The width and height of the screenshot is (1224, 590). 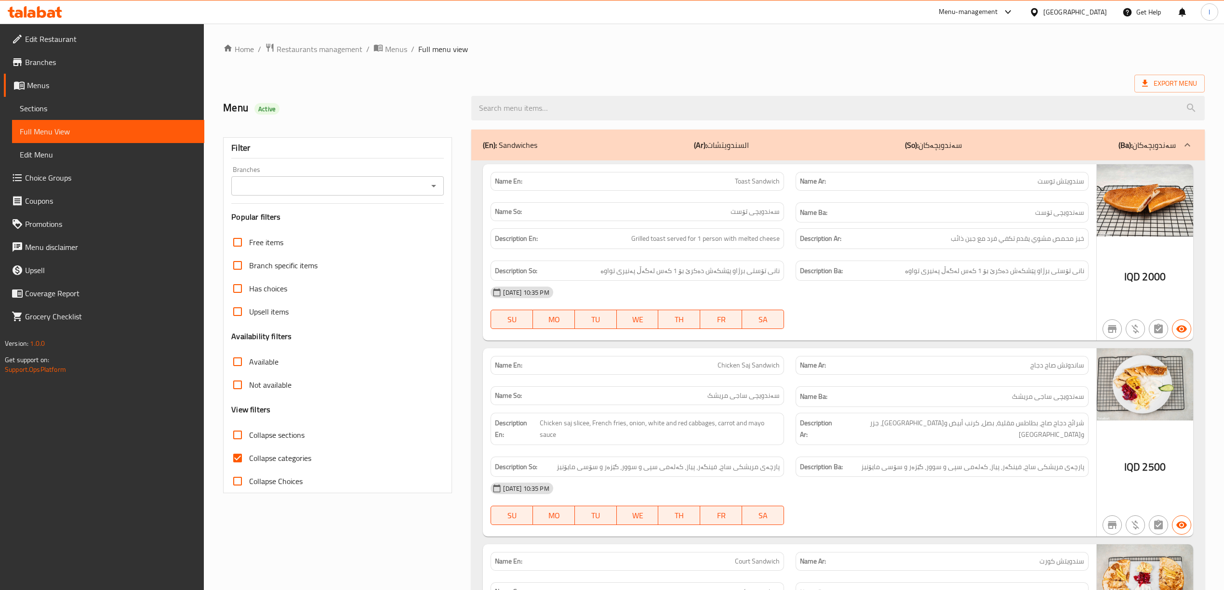 I want to click on div: Active, so click(x=267, y=109).